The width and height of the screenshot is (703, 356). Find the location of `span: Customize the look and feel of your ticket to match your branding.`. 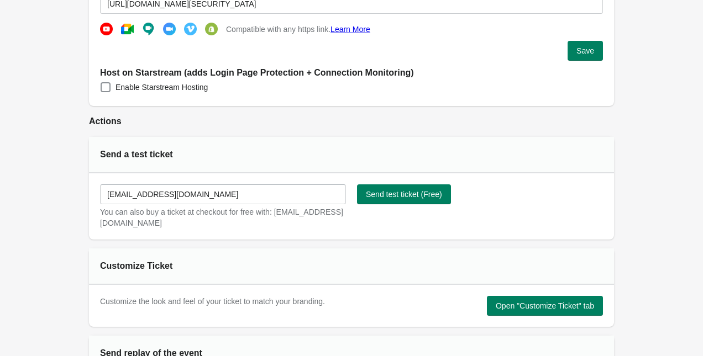

span: Customize the look and feel of your ticket to match your branding. is located at coordinates (212, 302).